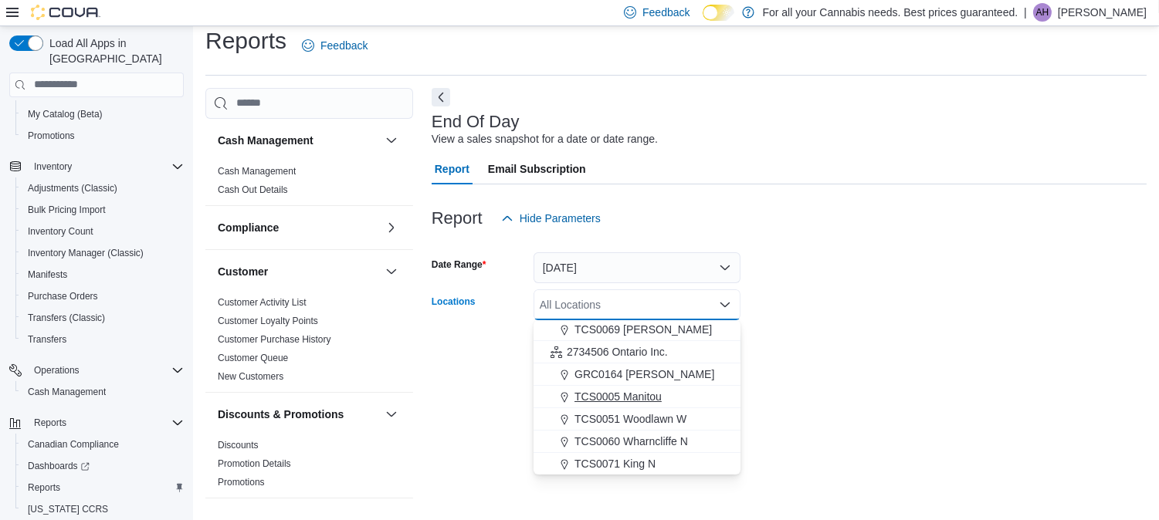 The height and width of the screenshot is (520, 1159). I want to click on a: Transfers (Classic), so click(66, 318).